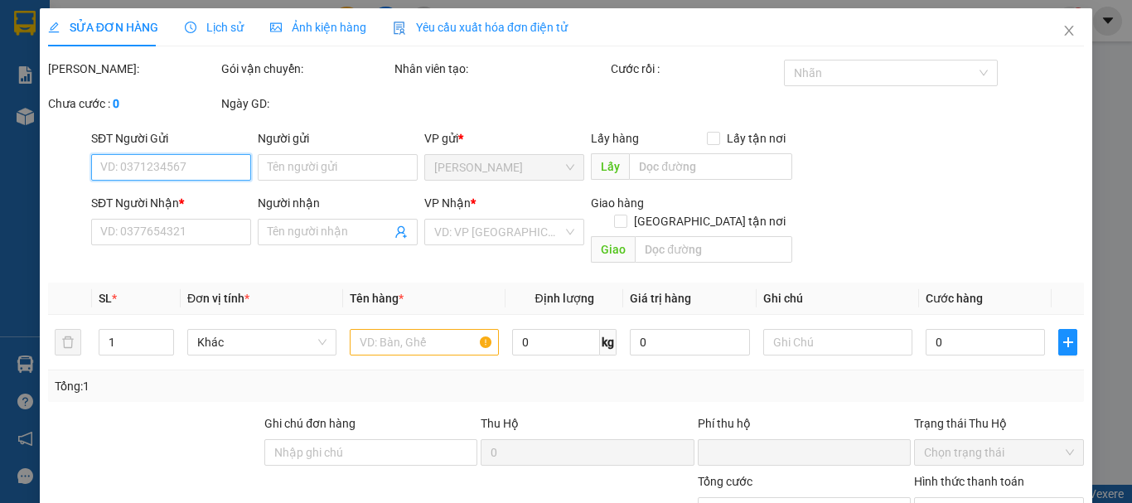  What do you see at coordinates (1067, 342) in the screenshot?
I see `button: plus` at bounding box center [1067, 342].